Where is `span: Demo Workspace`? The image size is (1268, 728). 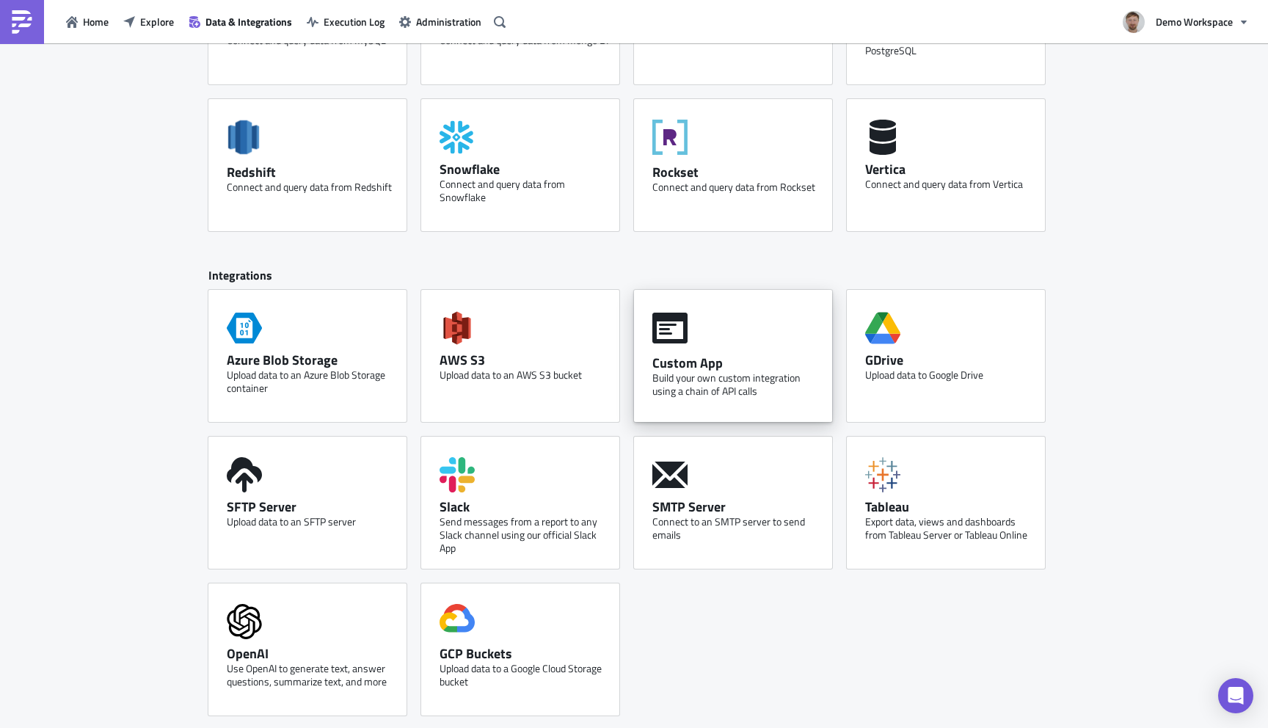 span: Demo Workspace is located at coordinates (1194, 21).